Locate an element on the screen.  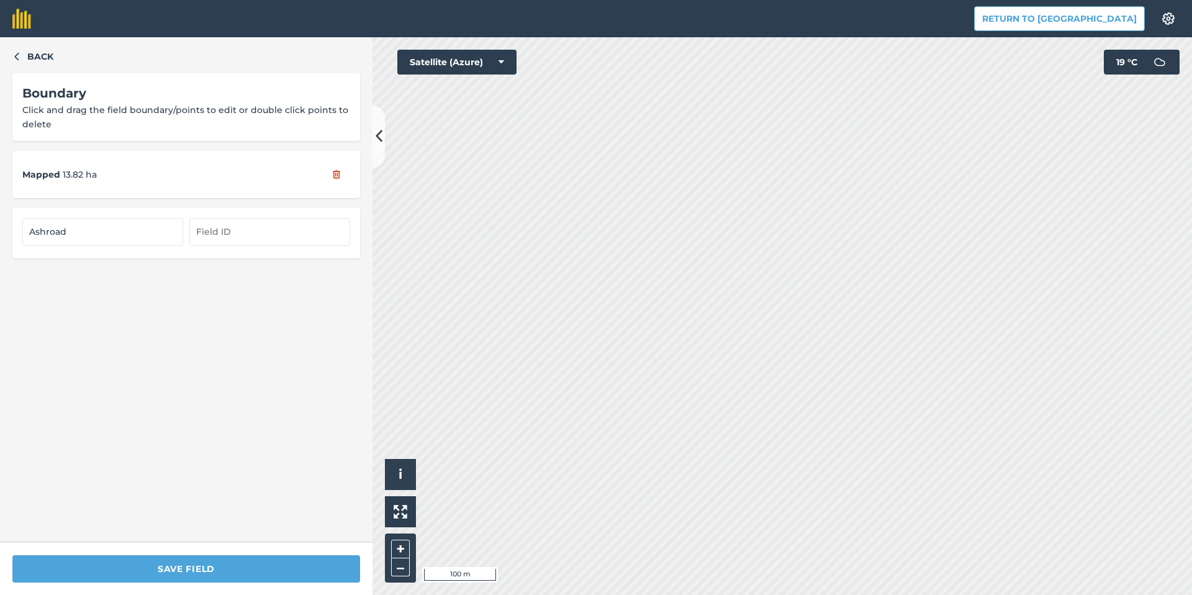
img: A cog icon is located at coordinates (1168, 19).